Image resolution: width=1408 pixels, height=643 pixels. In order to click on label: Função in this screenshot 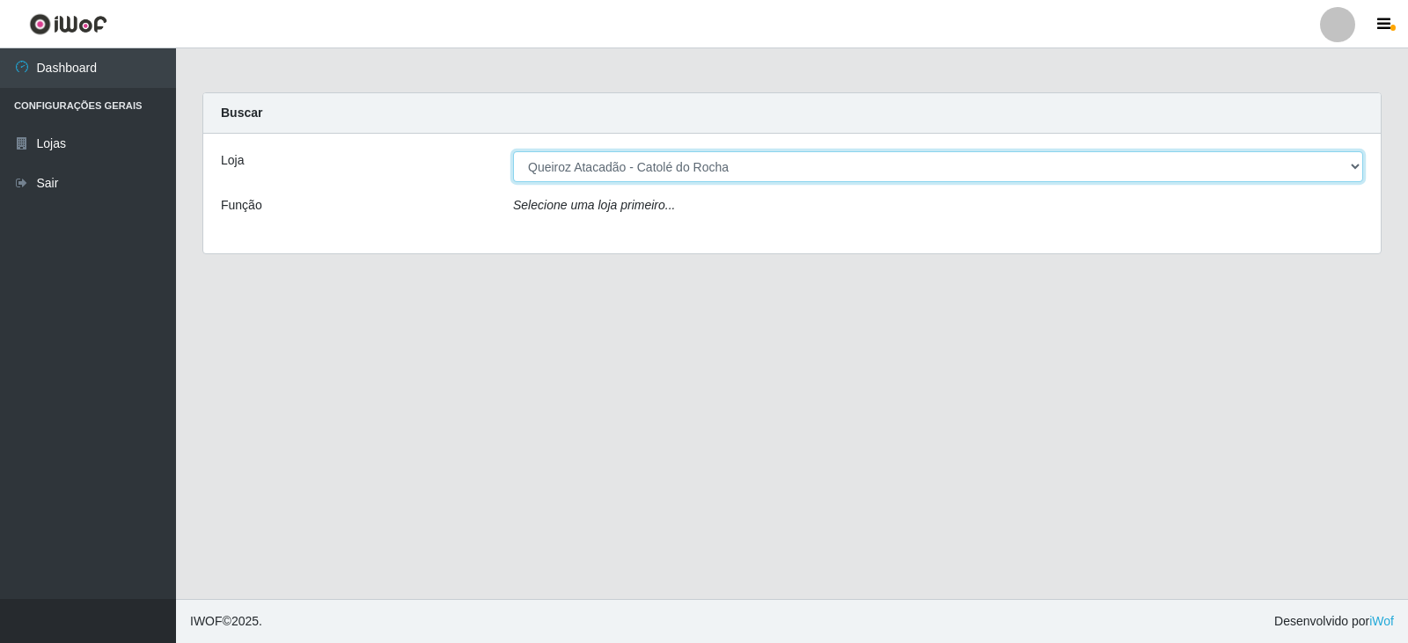, I will do `click(241, 205)`.